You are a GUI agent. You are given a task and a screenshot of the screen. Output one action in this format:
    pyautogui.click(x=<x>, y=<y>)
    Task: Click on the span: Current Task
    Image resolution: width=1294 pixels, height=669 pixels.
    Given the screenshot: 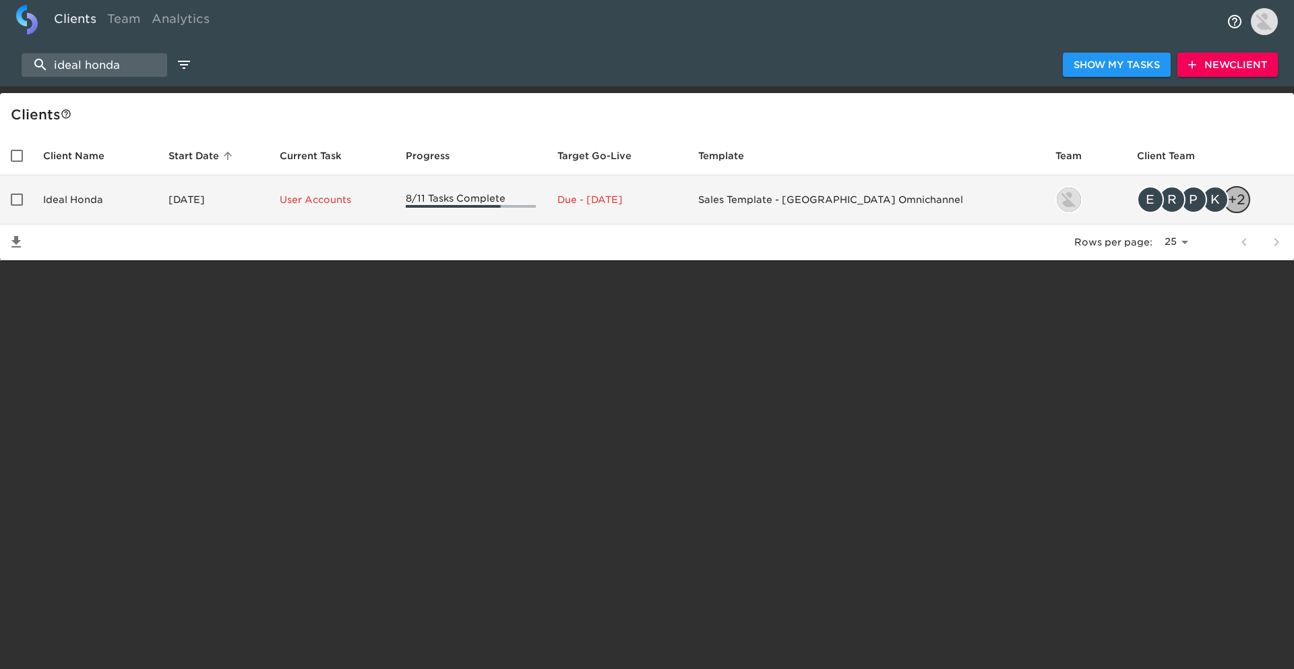 What is the action you would take?
    pyautogui.click(x=320, y=156)
    